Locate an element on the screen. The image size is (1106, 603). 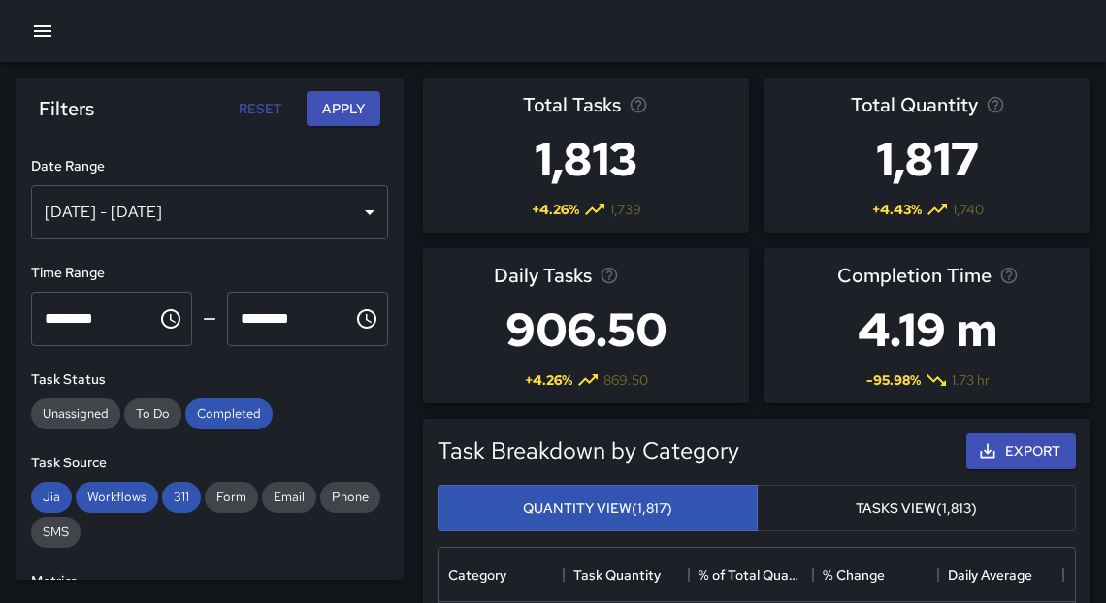
span: Phone is located at coordinates (350, 497).